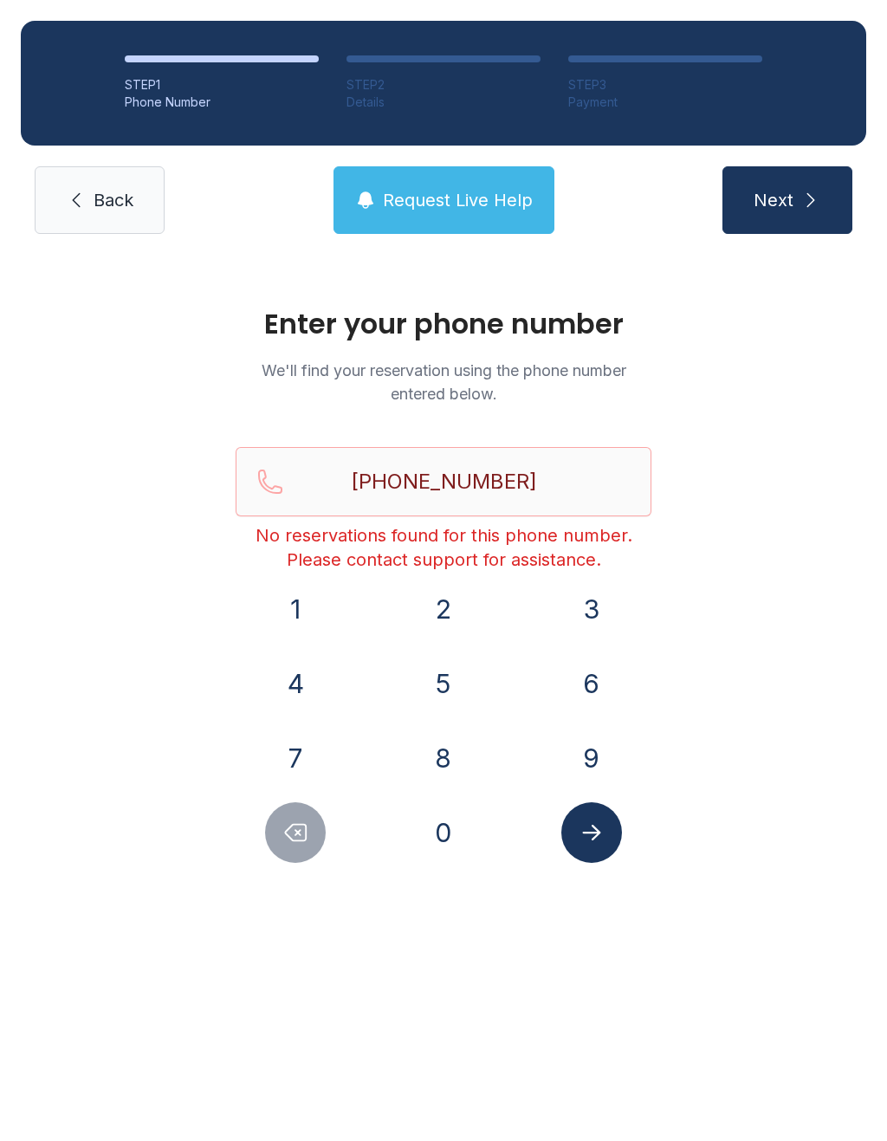  Describe the element at coordinates (444, 548) in the screenshot. I see `div: No reservations found for this phone number. Please contact support for assistance.` at that location.